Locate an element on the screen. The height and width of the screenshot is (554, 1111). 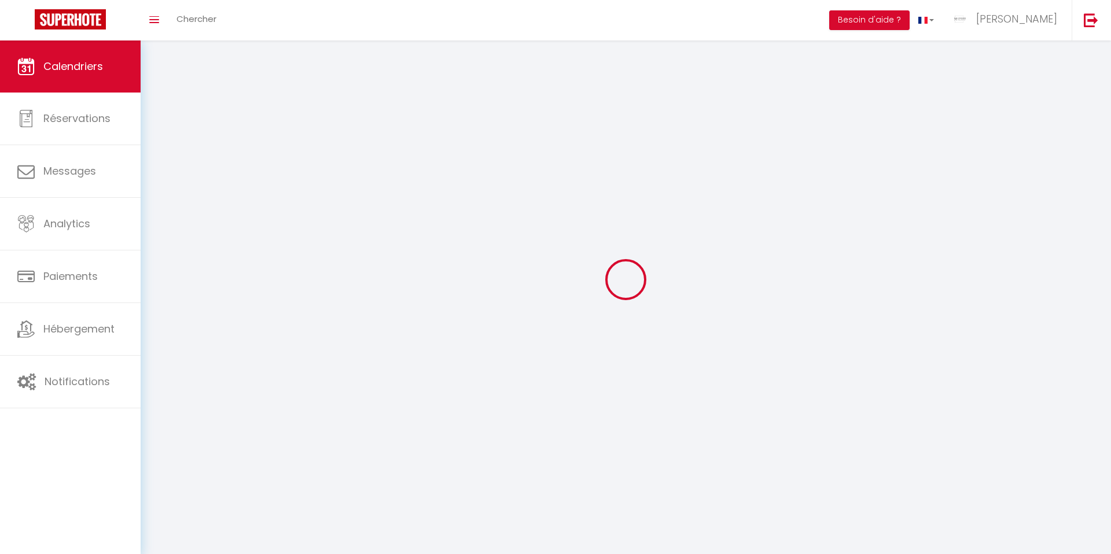
span: Messages is located at coordinates (69, 171).